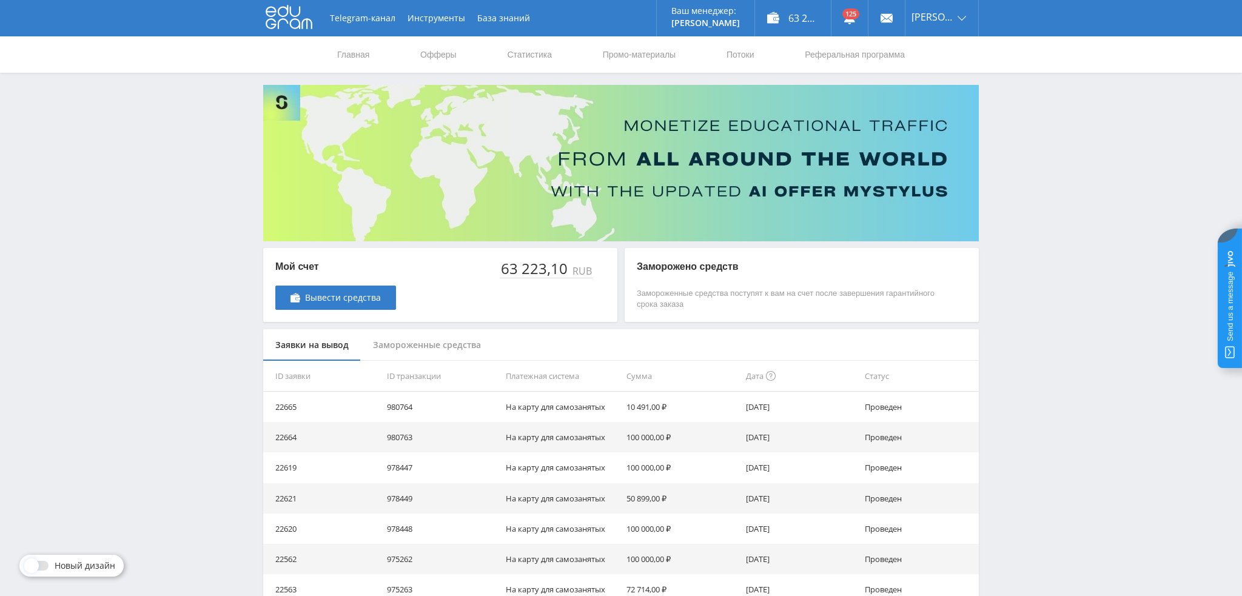 This screenshot has width=1242, height=596. What do you see at coordinates (740, 55) in the screenshot?
I see `a: Потоки` at bounding box center [740, 55].